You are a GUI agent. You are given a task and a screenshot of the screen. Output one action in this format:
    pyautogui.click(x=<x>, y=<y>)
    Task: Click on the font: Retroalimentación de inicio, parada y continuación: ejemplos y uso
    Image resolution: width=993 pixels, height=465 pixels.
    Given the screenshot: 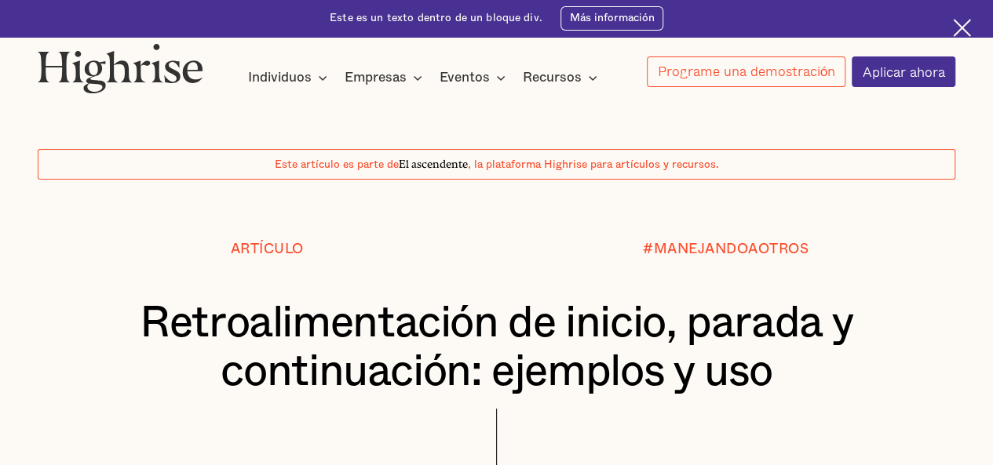 What is the action you would take?
    pyautogui.click(x=496, y=348)
    